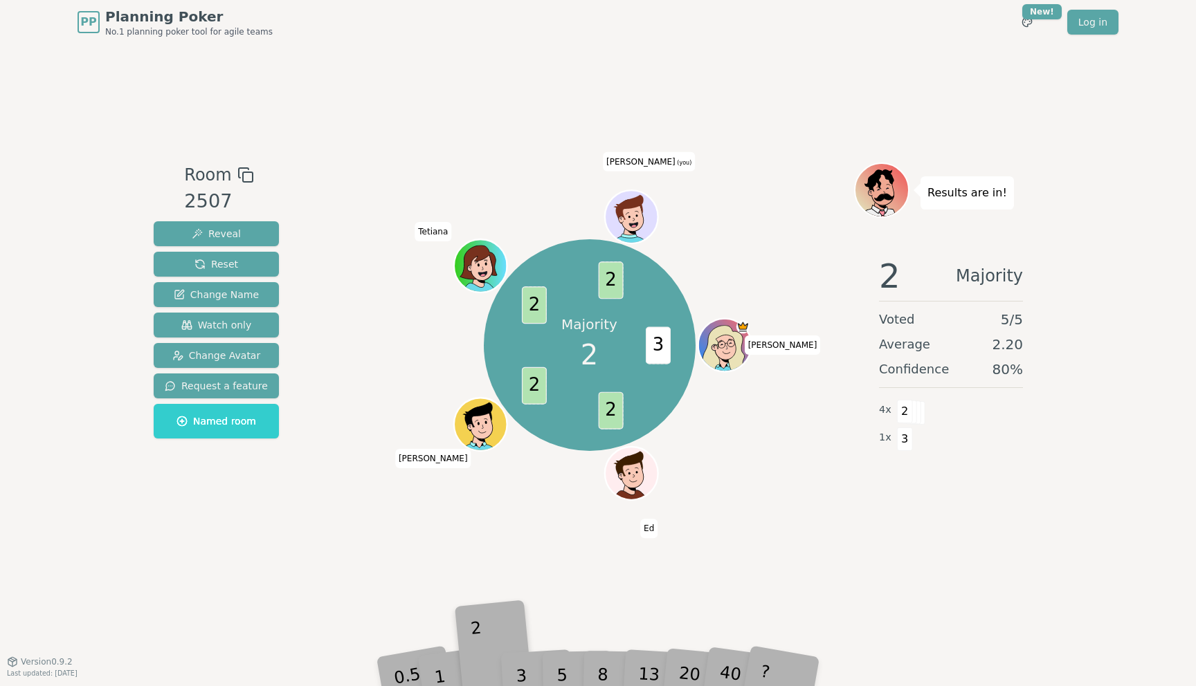  What do you see at coordinates (216, 325) in the screenshot?
I see `button: Watch only` at bounding box center [216, 325].